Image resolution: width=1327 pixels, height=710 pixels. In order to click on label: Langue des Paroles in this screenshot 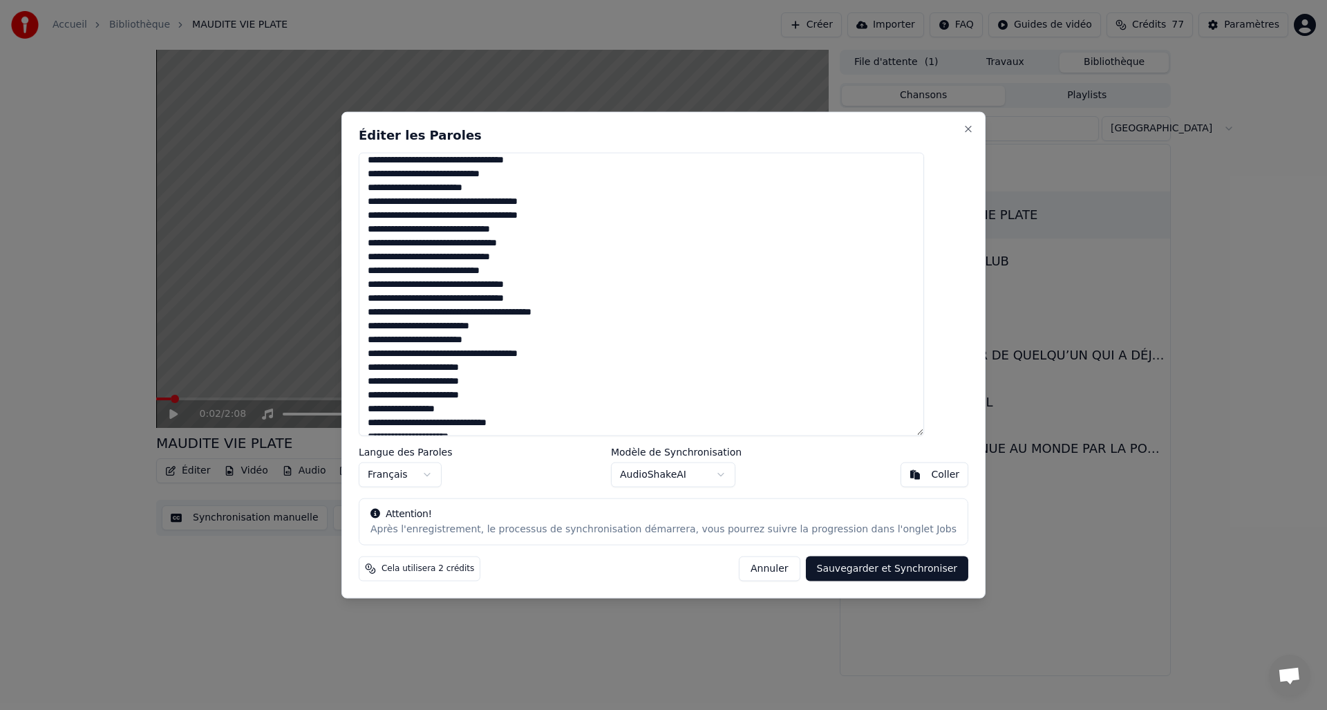, I will do `click(406, 452)`.